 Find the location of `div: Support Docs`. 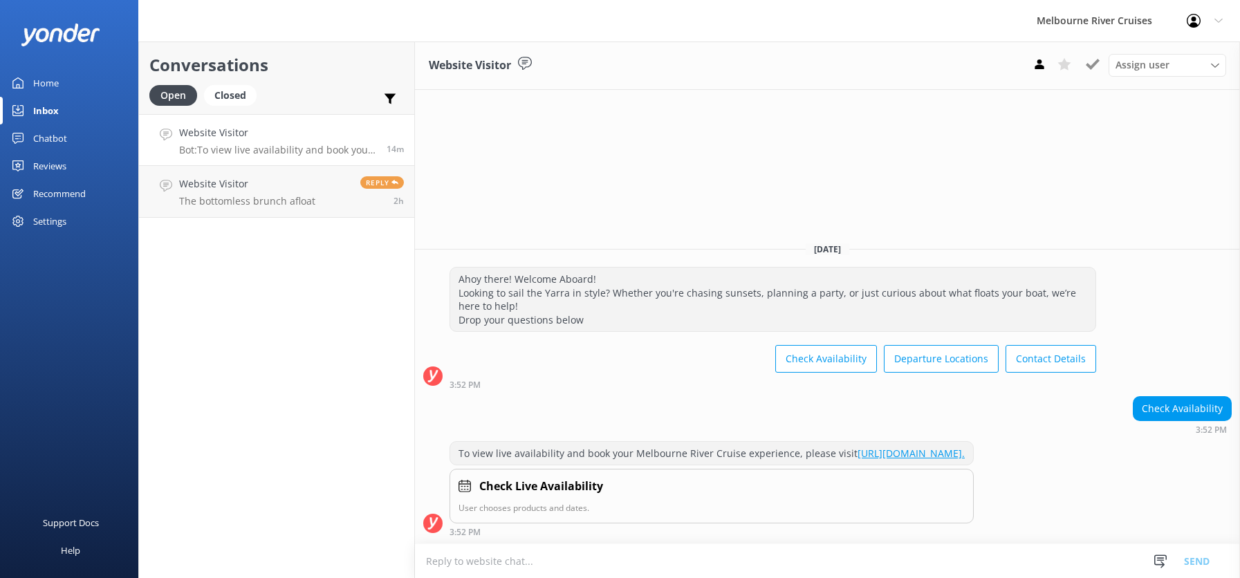

div: Support Docs is located at coordinates (71, 523).